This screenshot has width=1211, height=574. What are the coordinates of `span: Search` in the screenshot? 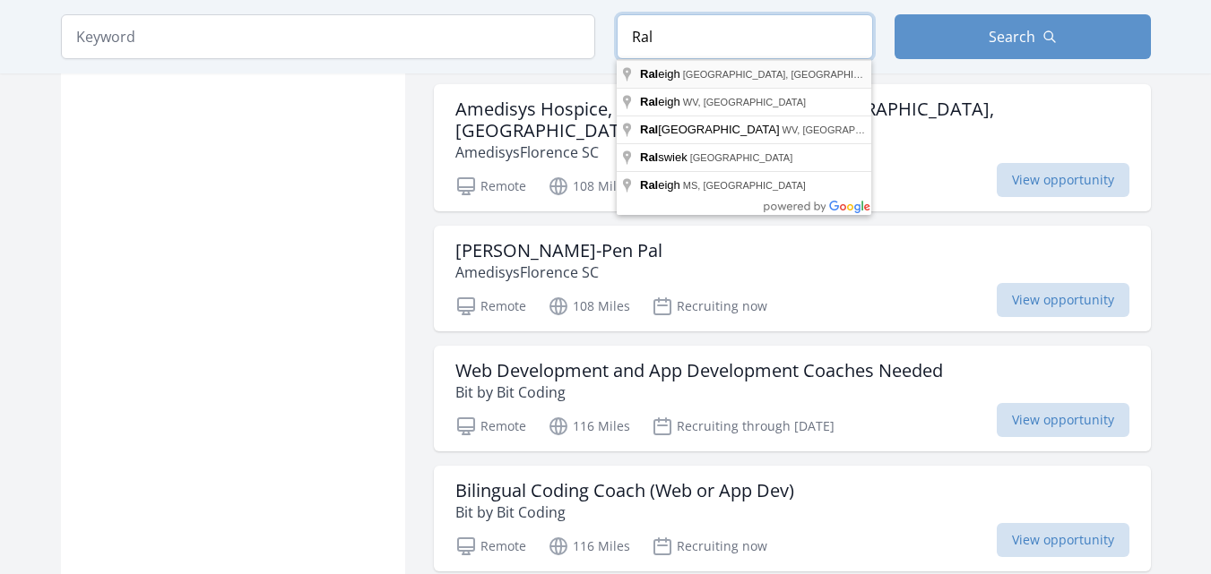 It's located at (1012, 37).